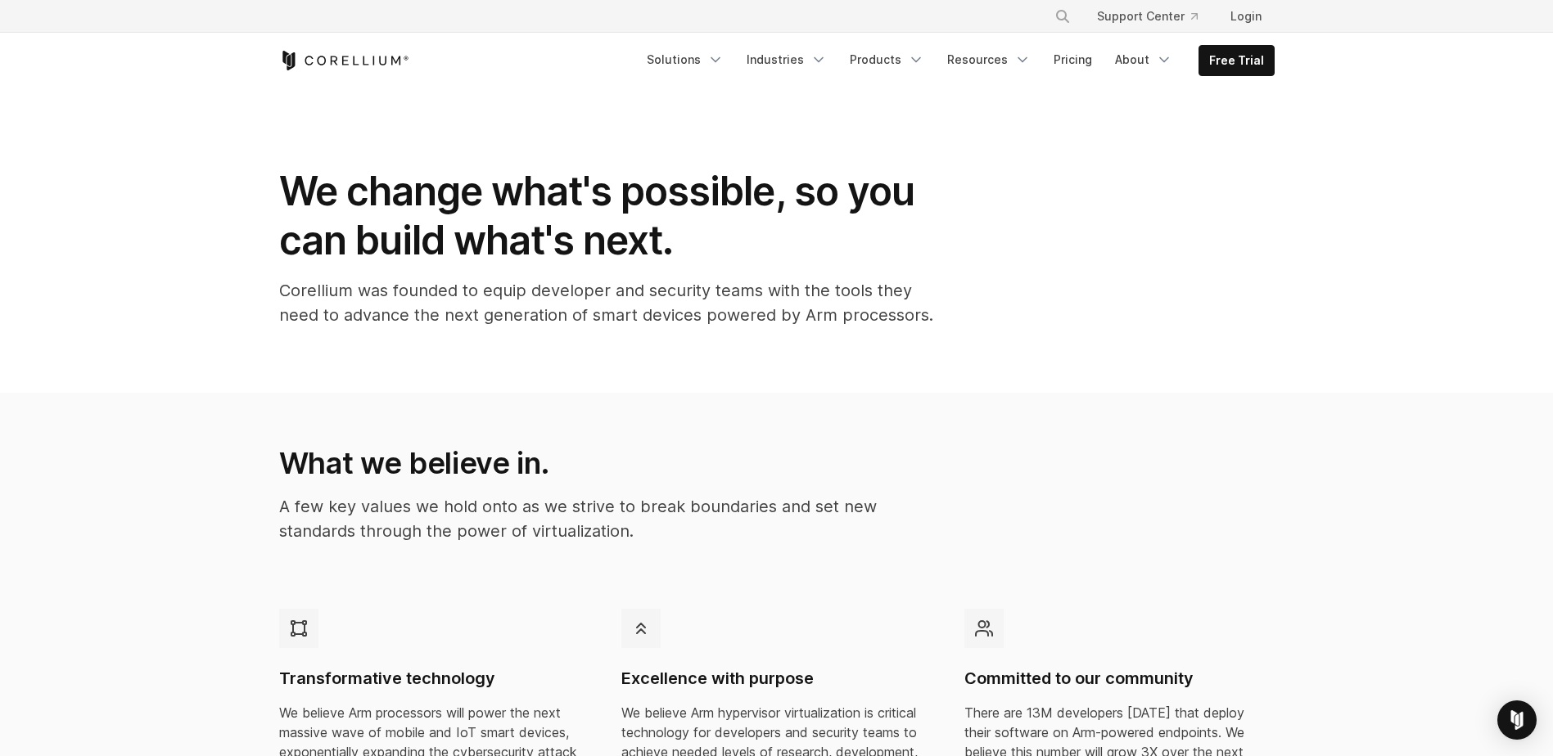  Describe the element at coordinates (344, 61) in the screenshot. I see `a: Corellium Home` at that location.